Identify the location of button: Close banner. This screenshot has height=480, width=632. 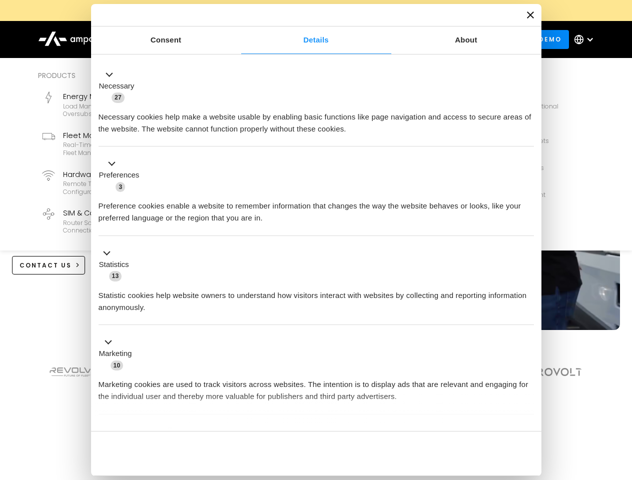
(530, 15).